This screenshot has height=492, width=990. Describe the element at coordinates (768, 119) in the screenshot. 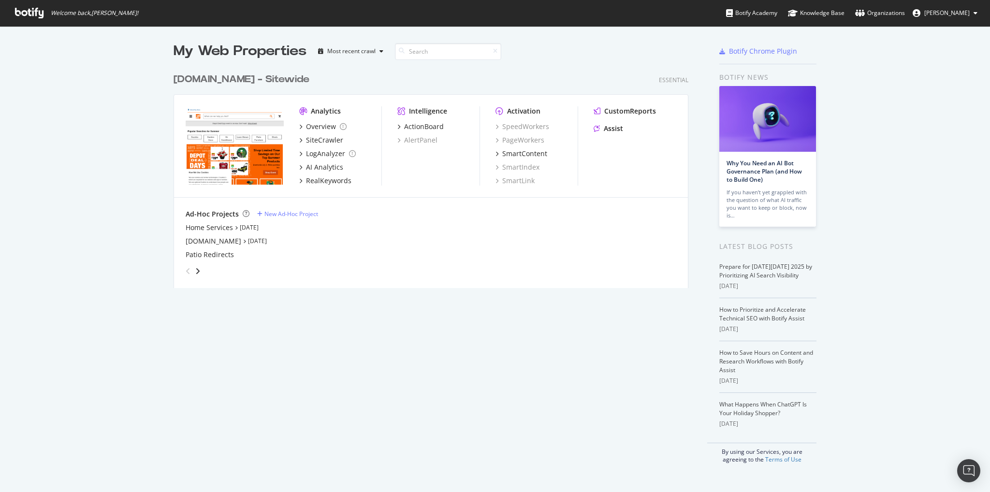

I see `img: Why You Need an AI Bot Governance Plan (and How to Build One)` at that location.